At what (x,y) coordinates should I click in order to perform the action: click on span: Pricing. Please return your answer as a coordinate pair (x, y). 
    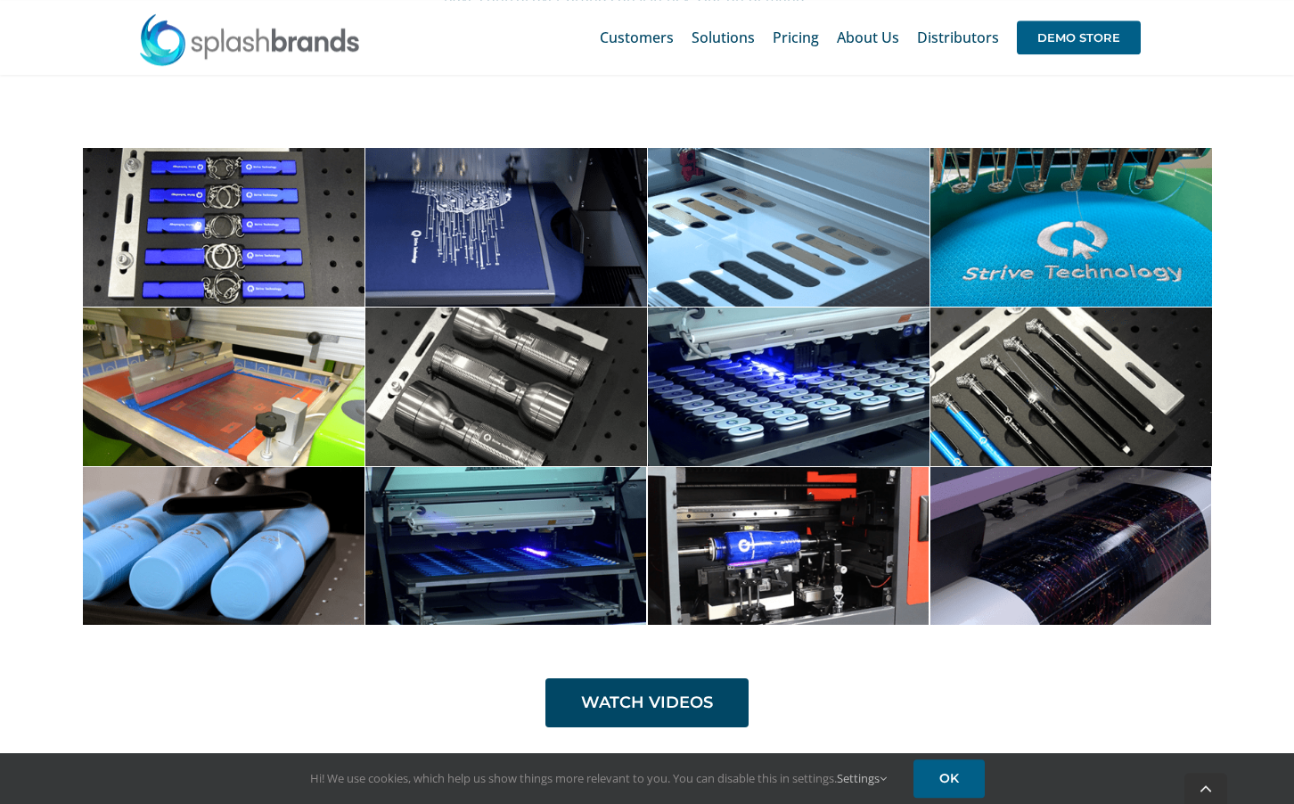
    Looking at the image, I should click on (796, 37).